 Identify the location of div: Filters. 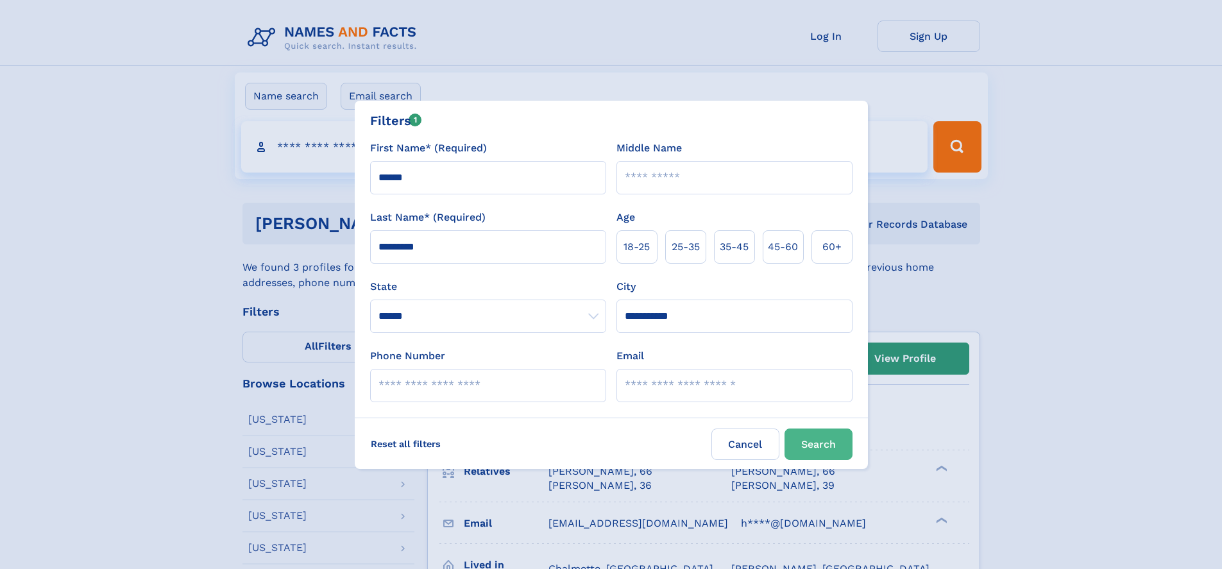
(396, 121).